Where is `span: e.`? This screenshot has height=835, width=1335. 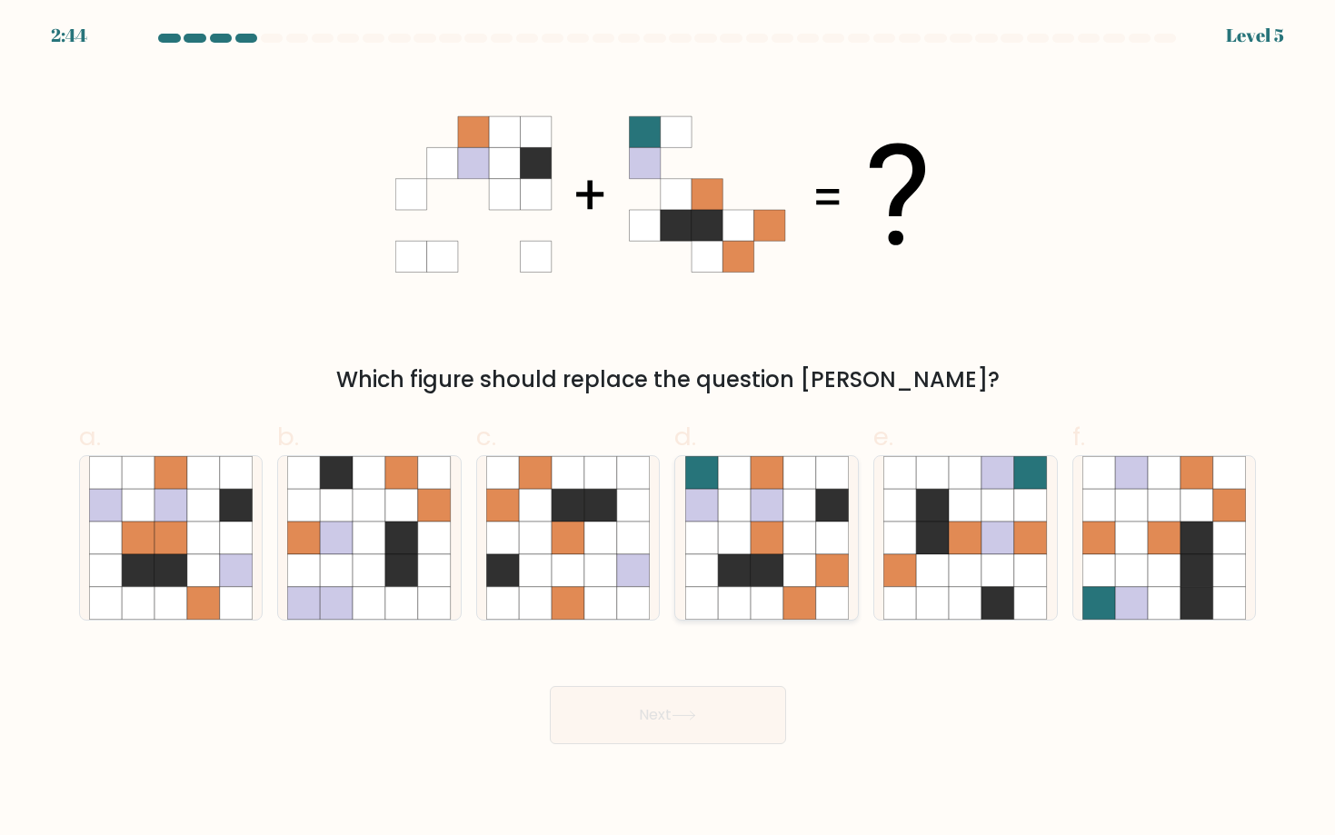
span: e. is located at coordinates (884, 436).